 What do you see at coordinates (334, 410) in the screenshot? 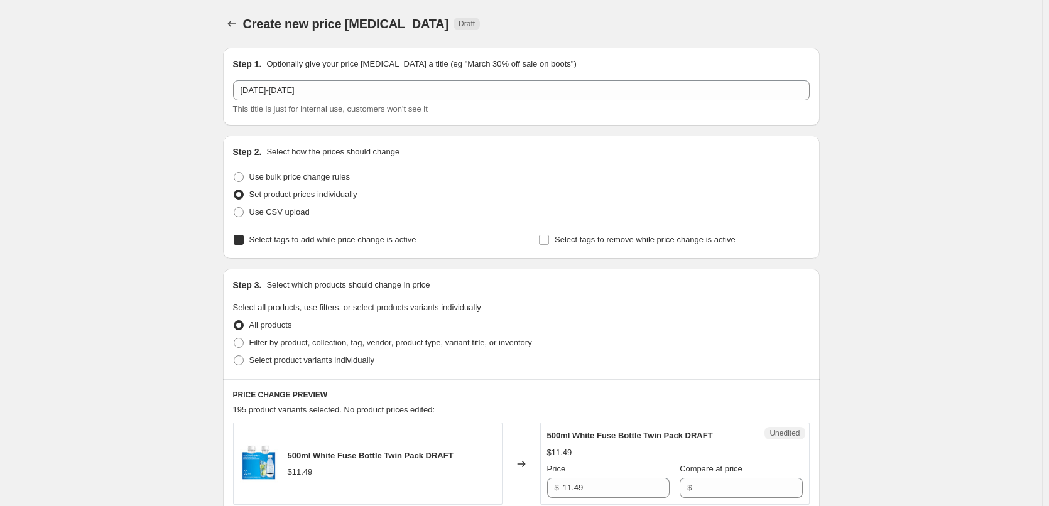
I see `span: 195 product variants selected. No product prices edited:` at bounding box center [334, 410].